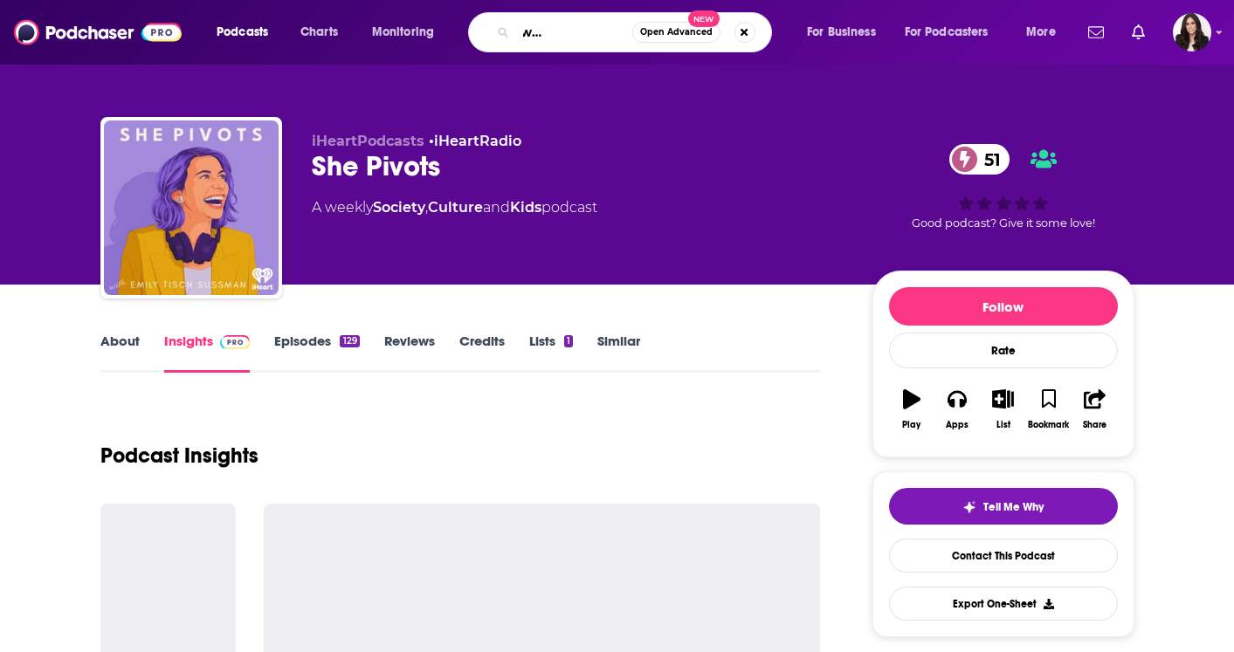 The height and width of the screenshot is (652, 1234). What do you see at coordinates (98, 32) in the screenshot?
I see `img: Podchaser - Follow, Share and Rate Podcasts` at bounding box center [98, 32].